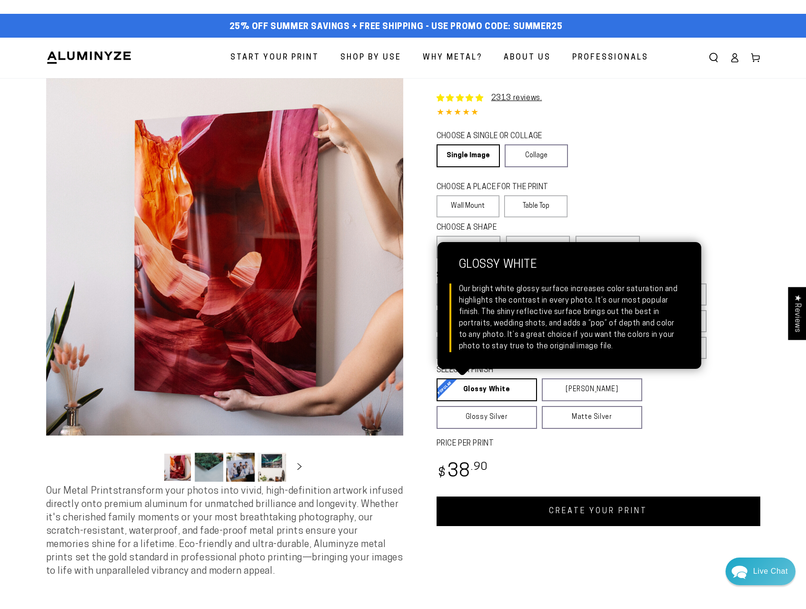 The width and height of the screenshot is (806, 609). What do you see at coordinates (469, 247) in the screenshot?
I see `span: Rectangle` at bounding box center [469, 247].